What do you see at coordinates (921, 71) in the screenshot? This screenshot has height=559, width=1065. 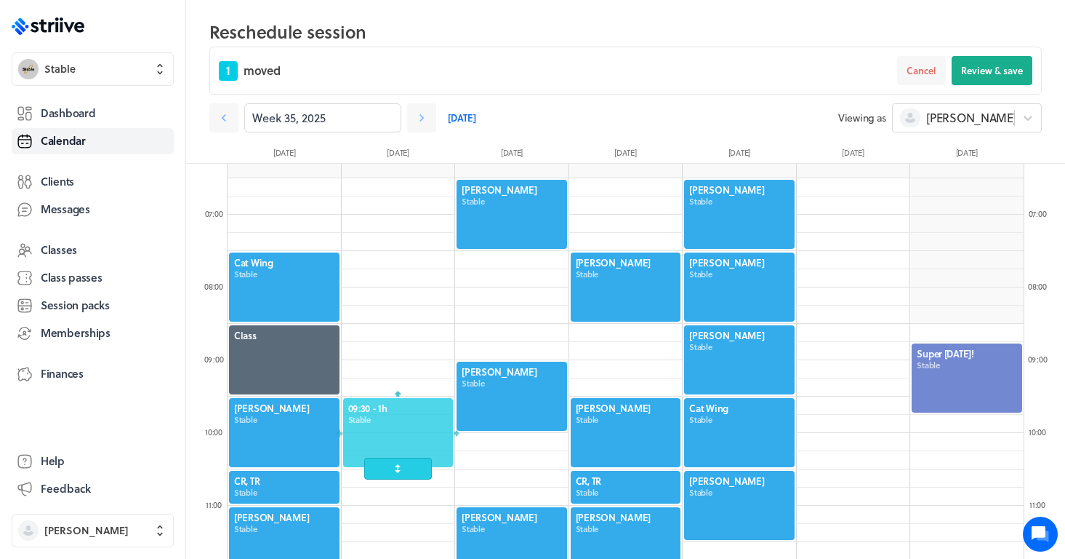 I see `button: Cancel` at bounding box center [921, 71].